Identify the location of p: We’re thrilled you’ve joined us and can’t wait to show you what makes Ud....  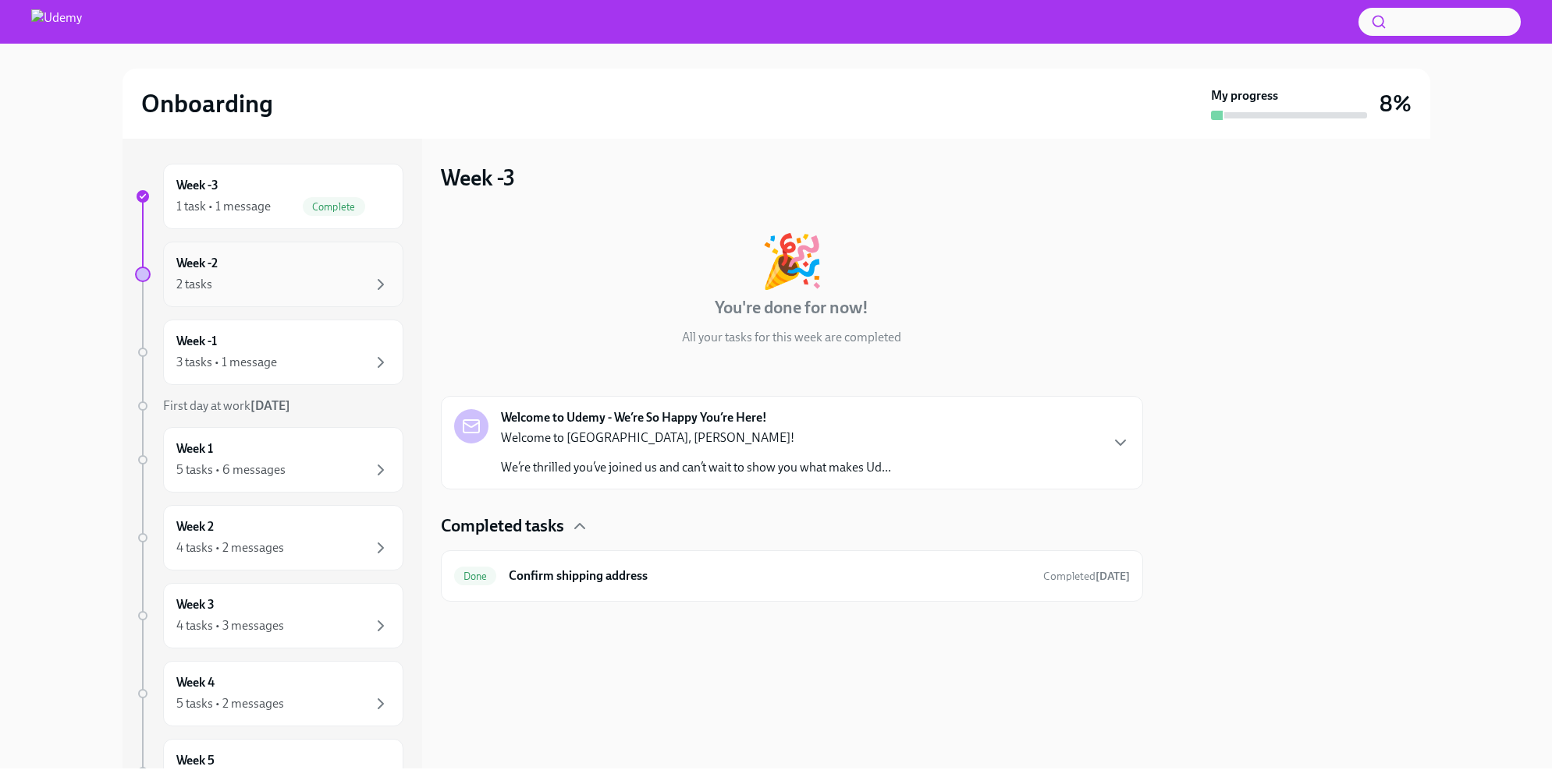
(696, 468).